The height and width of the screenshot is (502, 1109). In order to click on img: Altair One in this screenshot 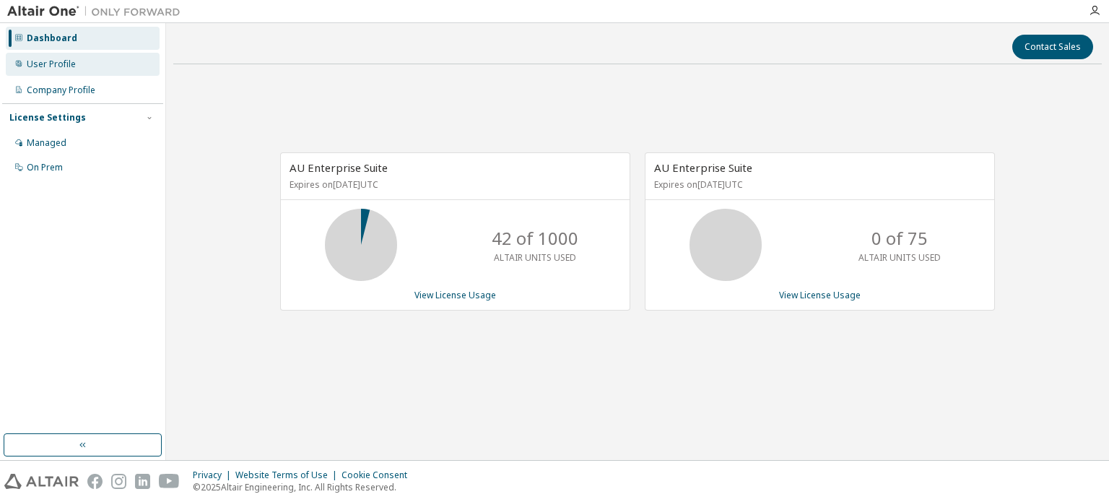, I will do `click(97, 12)`.